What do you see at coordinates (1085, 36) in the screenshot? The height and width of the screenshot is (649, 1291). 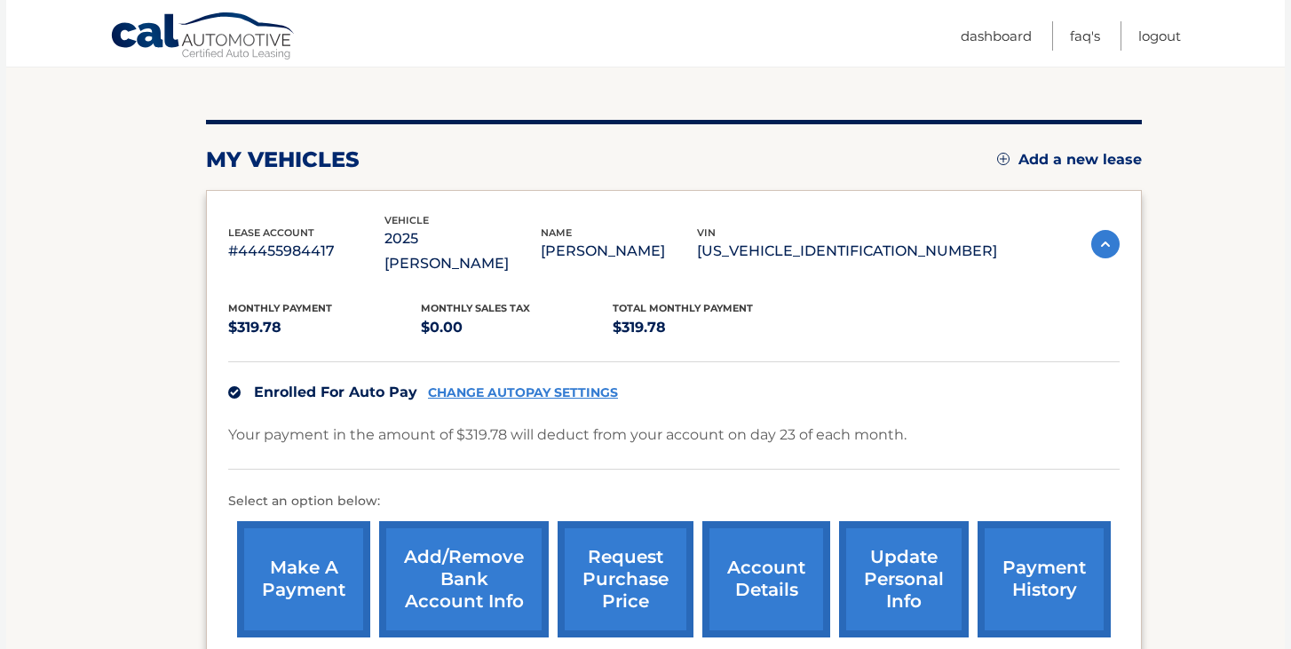 I see `a: FAQ's` at bounding box center [1085, 36].